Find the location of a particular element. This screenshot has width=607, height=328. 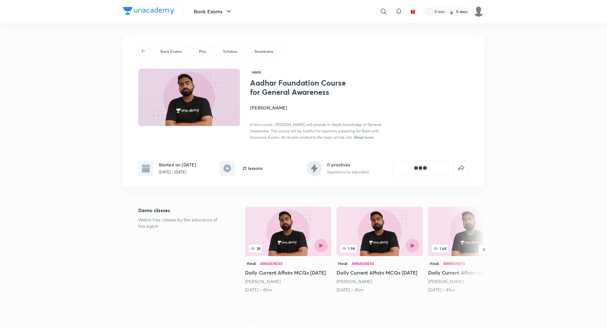

button: Bank Exams is located at coordinates (213, 11).